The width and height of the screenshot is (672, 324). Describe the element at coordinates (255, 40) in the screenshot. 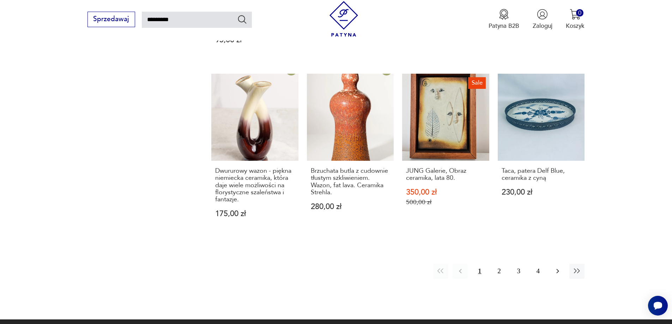

I see `p: 95,00 zł` at that location.